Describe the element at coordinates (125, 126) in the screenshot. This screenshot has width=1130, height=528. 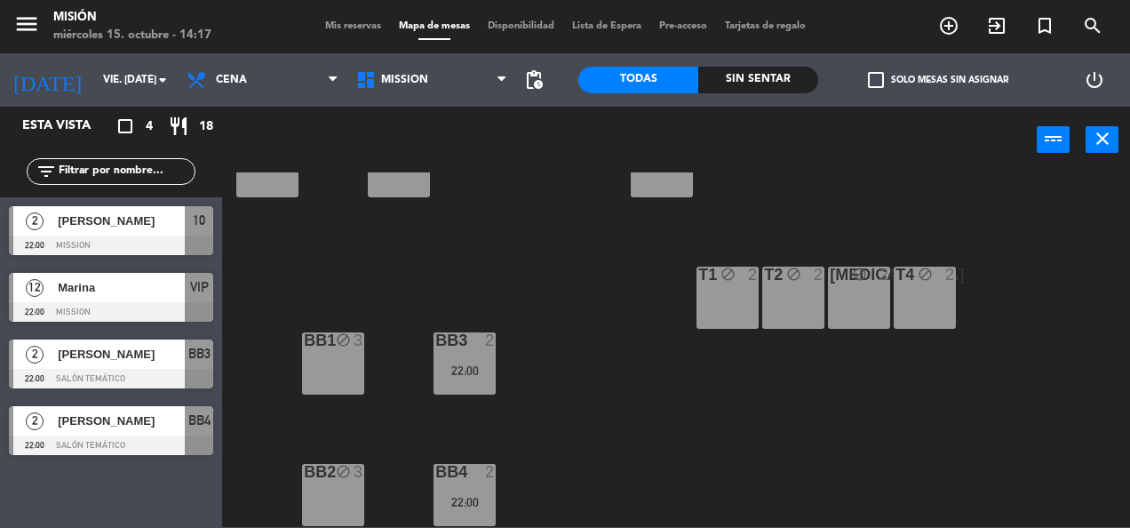
I see `i: crop_square` at that location.